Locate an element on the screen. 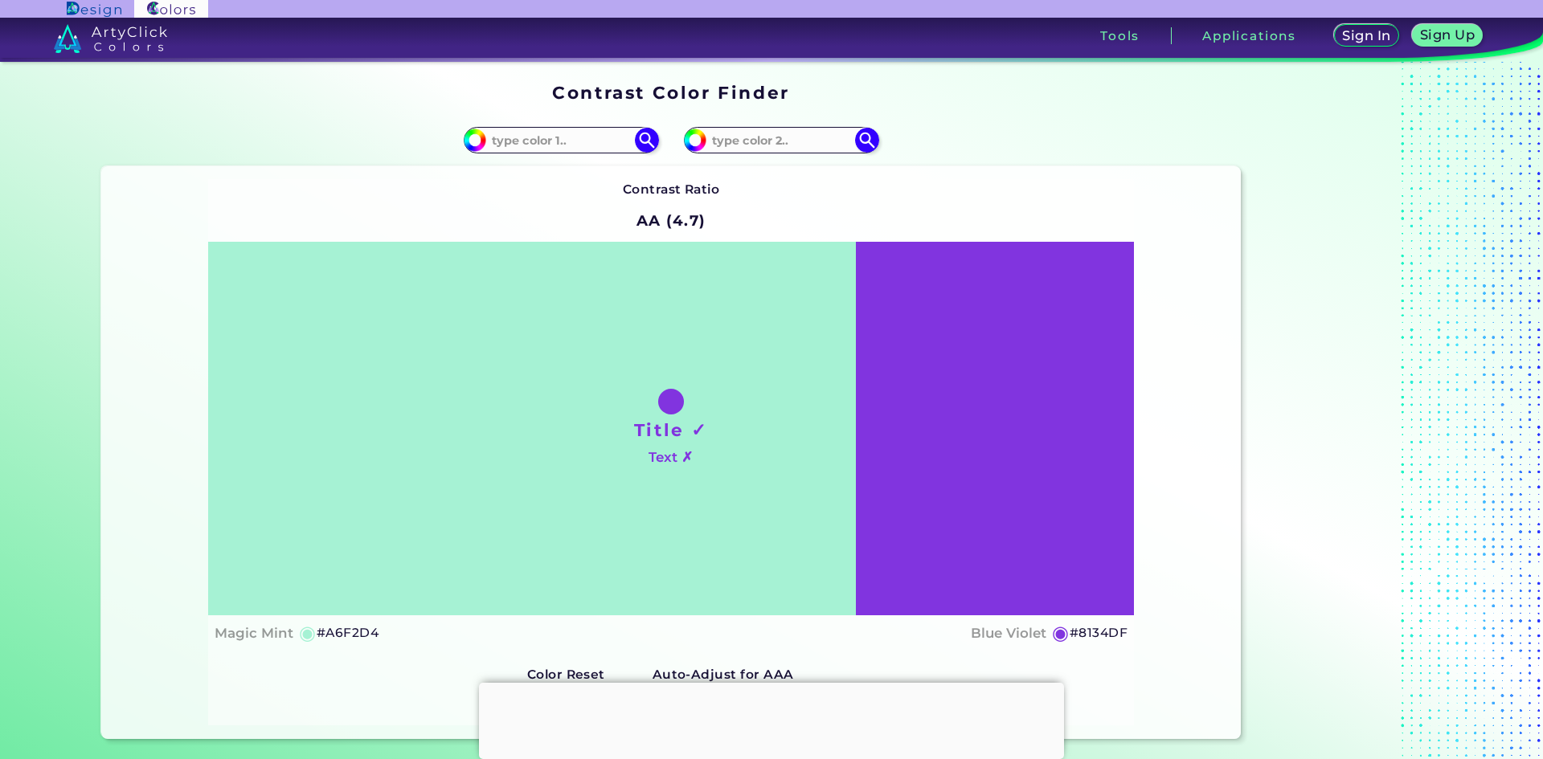  h1: Title ✓ is located at coordinates (671, 430).